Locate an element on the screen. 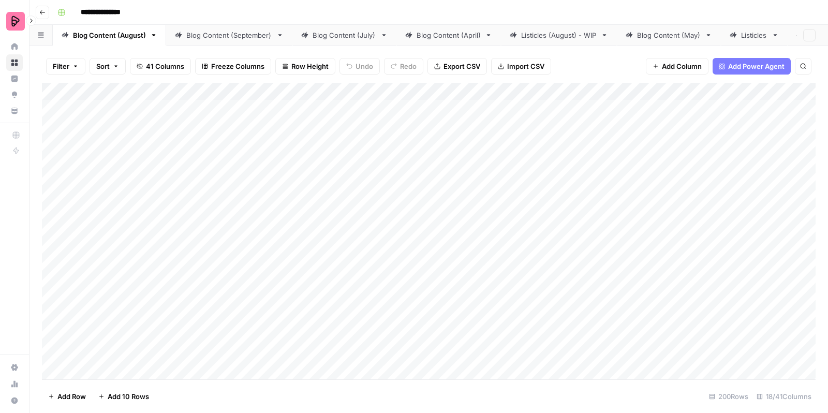  a: Usage is located at coordinates (14, 384).